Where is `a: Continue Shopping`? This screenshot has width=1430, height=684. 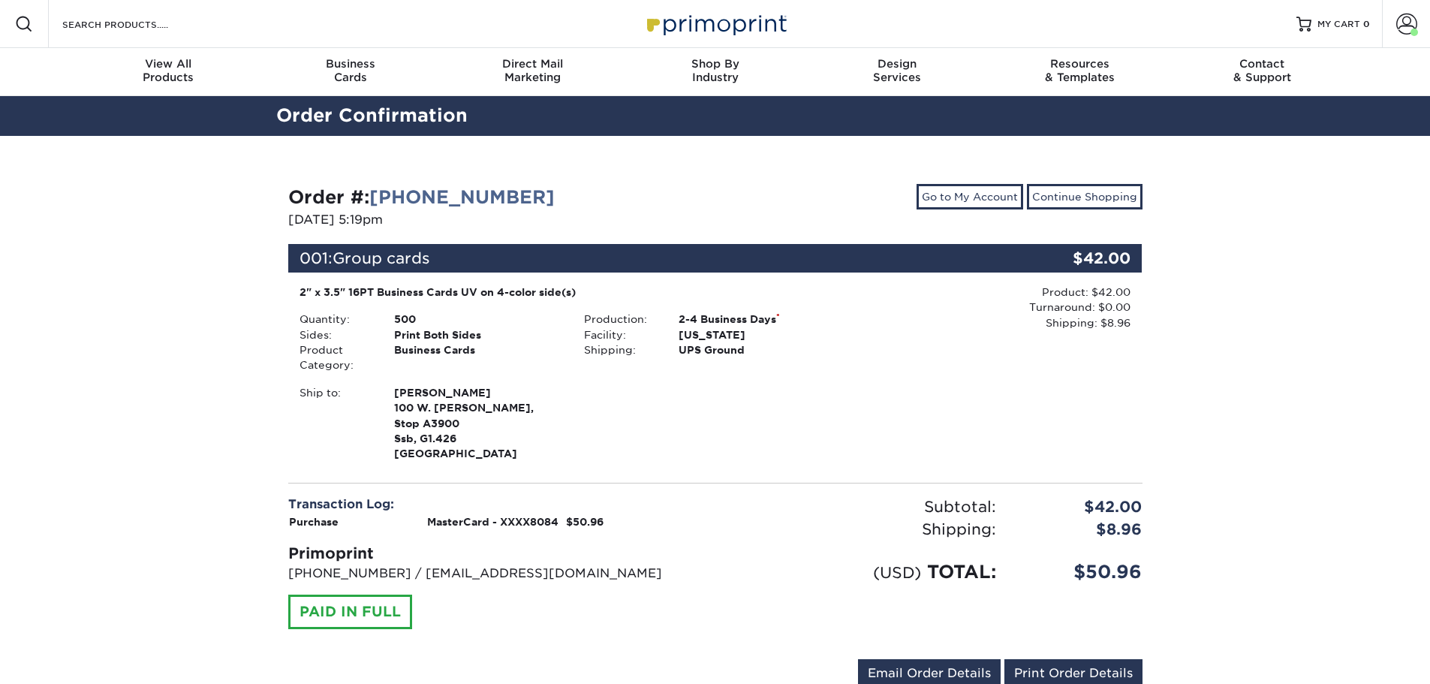
a: Continue Shopping is located at coordinates (1084, 197).